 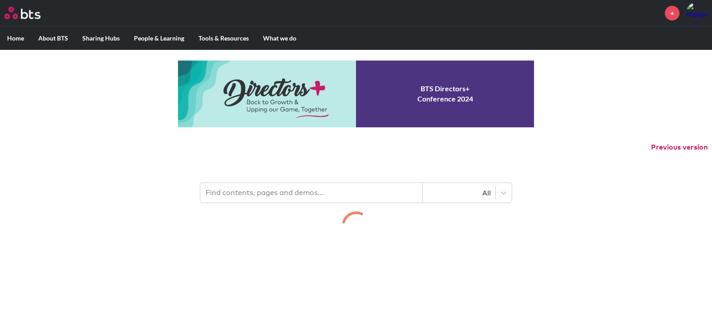 I want to click on input: Find contents, pages and demos..., so click(x=312, y=193).